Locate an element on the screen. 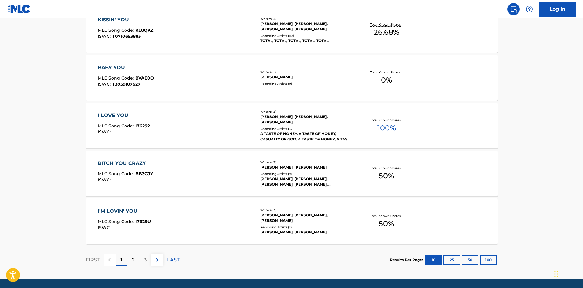 The width and height of the screenshot is (583, 288). div: Recording Artists ( 0 ) is located at coordinates (306, 83).